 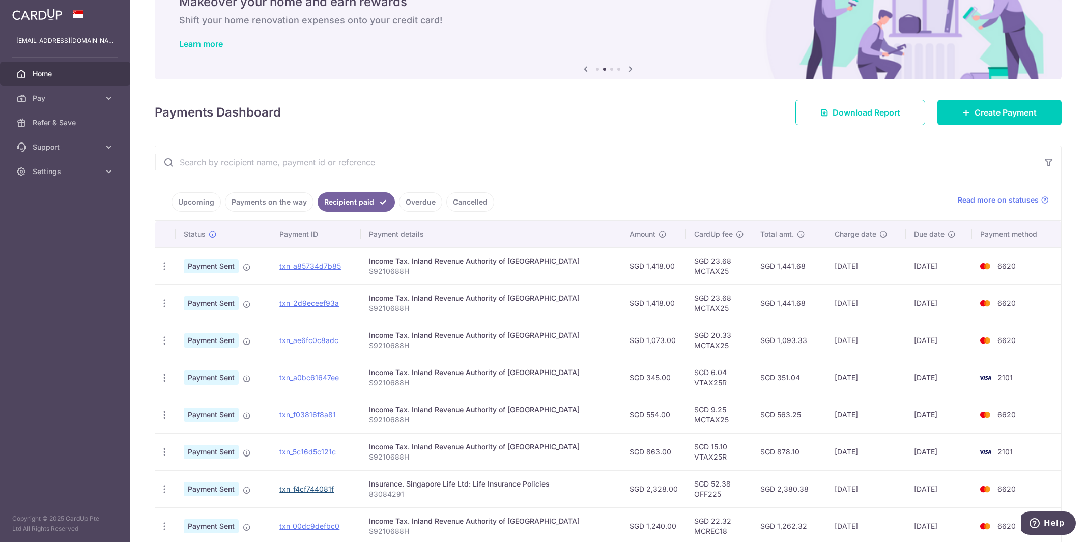 What do you see at coordinates (491, 234) in the screenshot?
I see `th: Payment details` at bounding box center [491, 234].